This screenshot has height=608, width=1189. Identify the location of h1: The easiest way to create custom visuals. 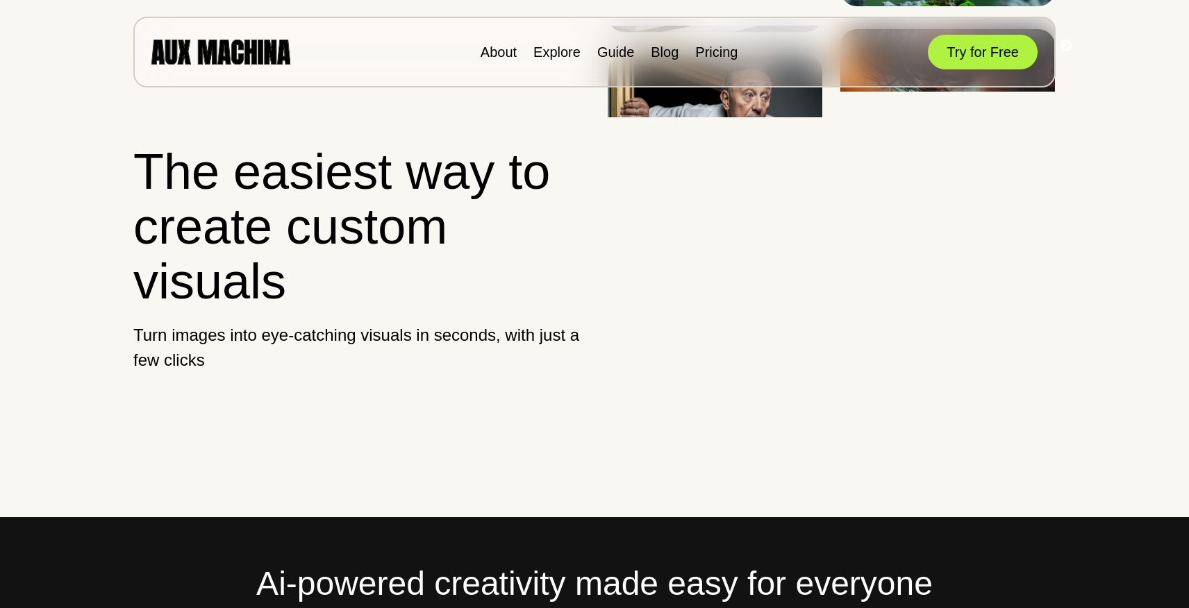
(358, 227).